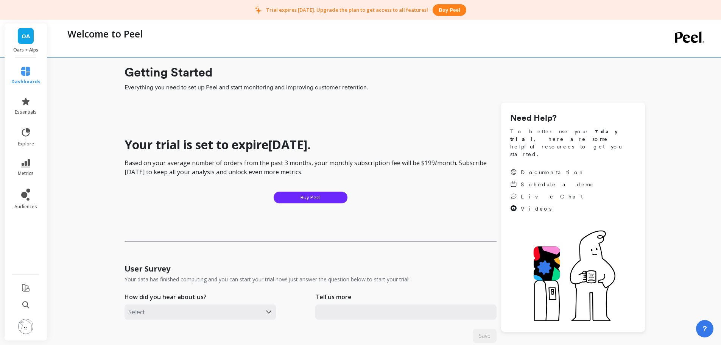 The image size is (721, 345). Describe the element at coordinates (26, 50) in the screenshot. I see `p: Oars + Alps` at that location.